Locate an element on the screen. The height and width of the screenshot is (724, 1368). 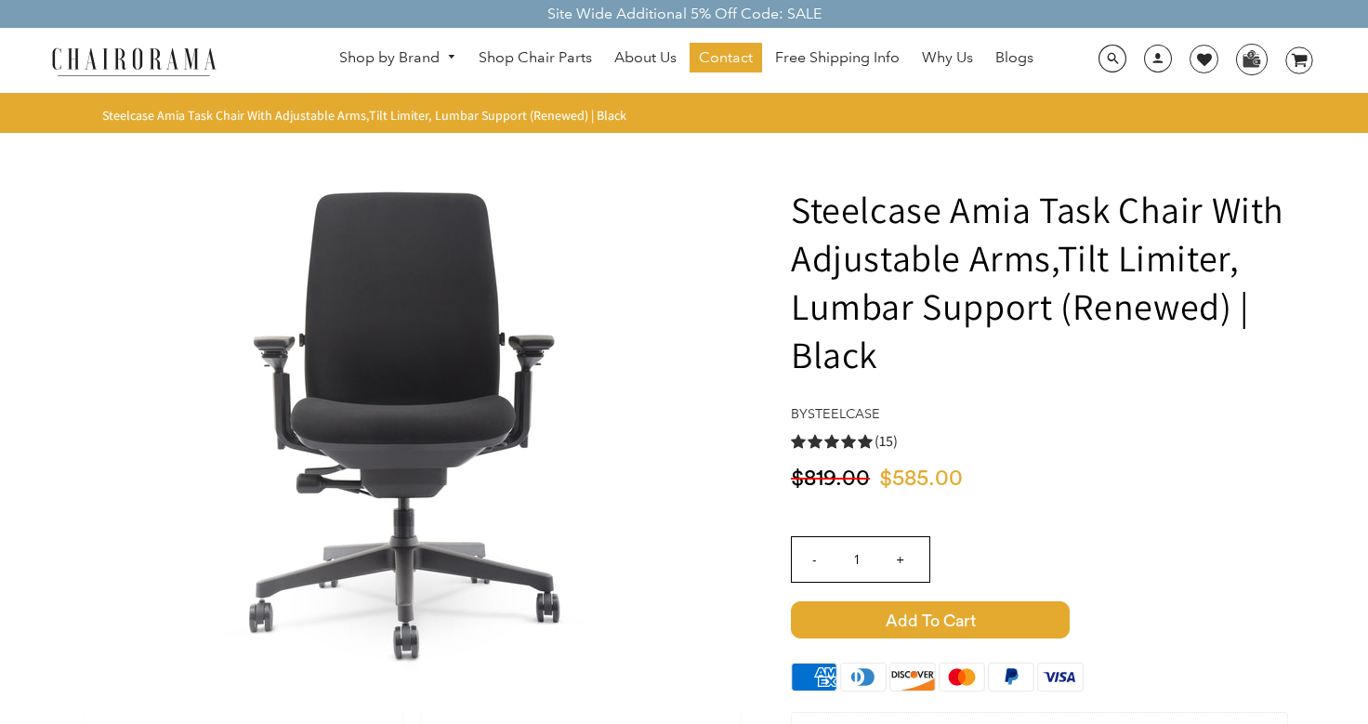
a: Shop by Brand is located at coordinates (398, 58).